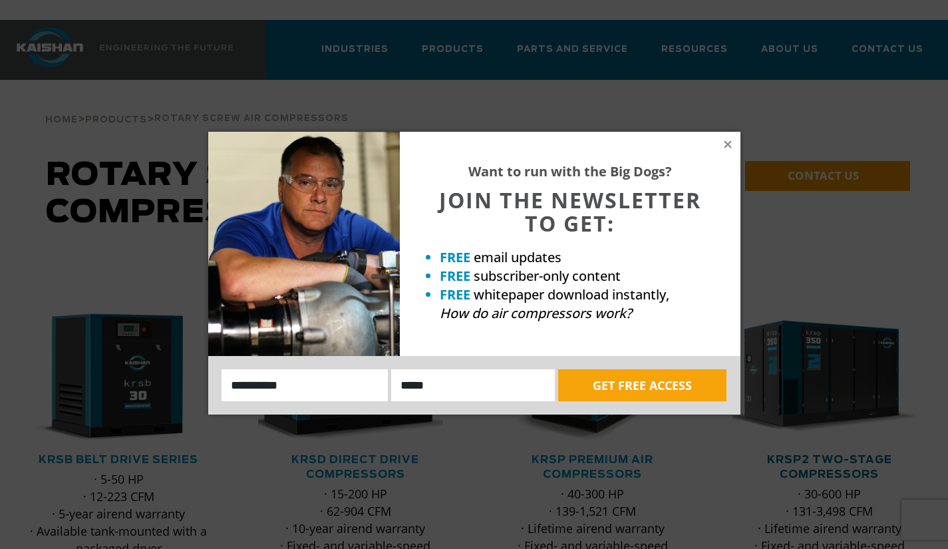 This screenshot has width=948, height=549. I want to click on input: Email, so click(473, 385).